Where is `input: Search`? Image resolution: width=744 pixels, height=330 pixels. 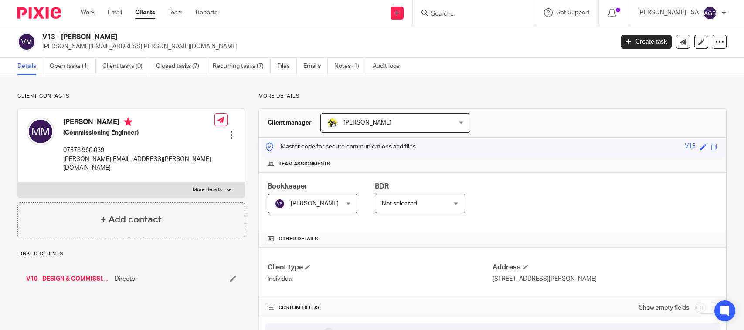 input: Search is located at coordinates (469, 14).